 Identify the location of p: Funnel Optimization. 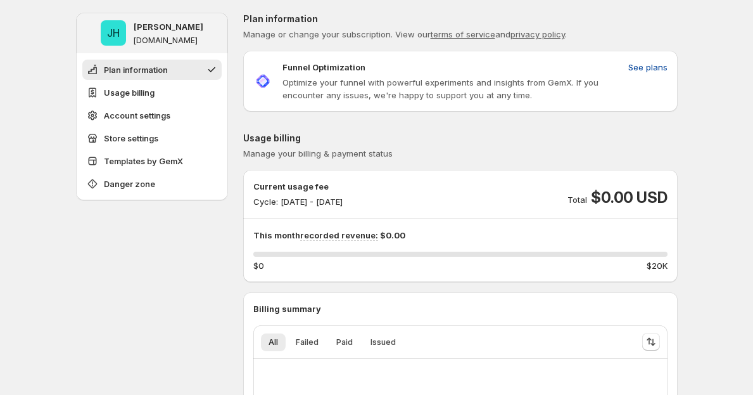
(324, 67).